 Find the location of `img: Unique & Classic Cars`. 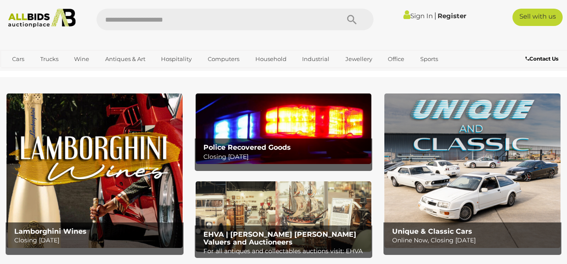

img: Unique & Classic Cars is located at coordinates (472, 170).